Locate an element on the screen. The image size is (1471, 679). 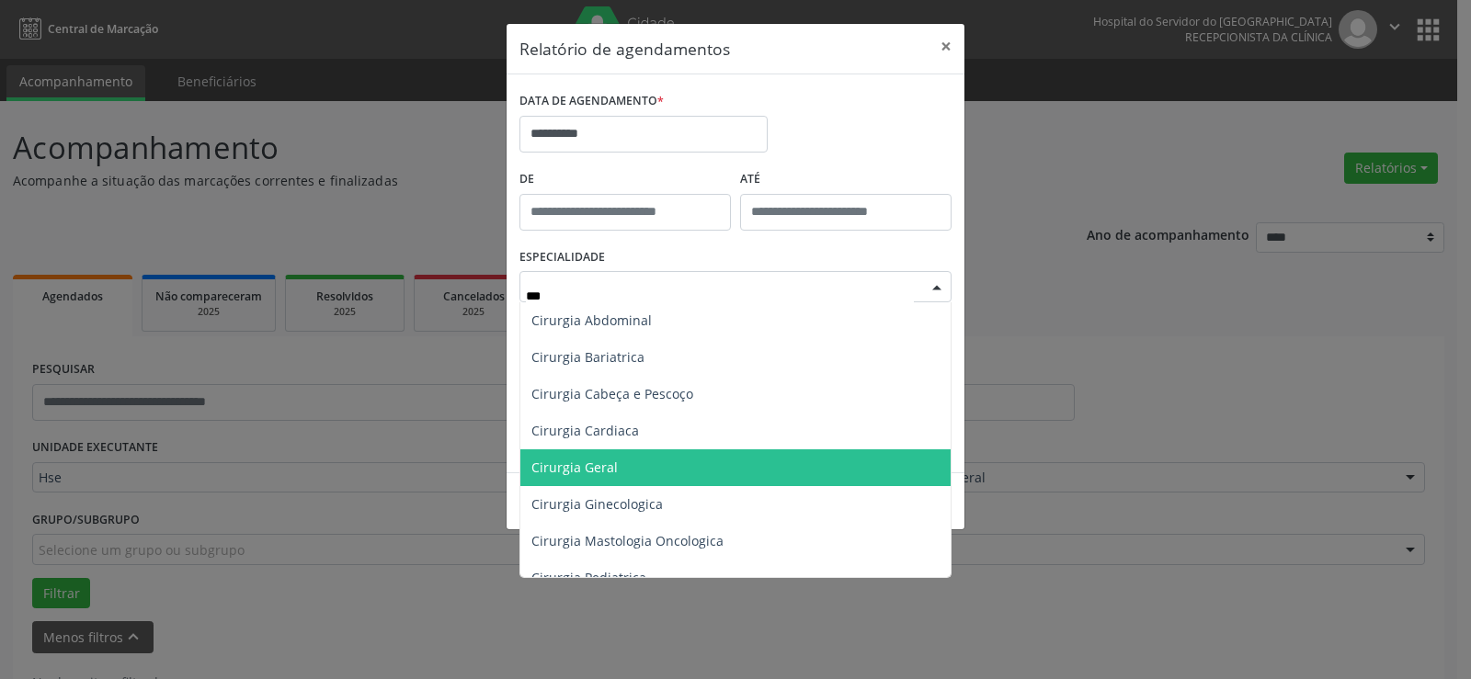
label: DATA DE AGENDAMENTO is located at coordinates (591, 101).